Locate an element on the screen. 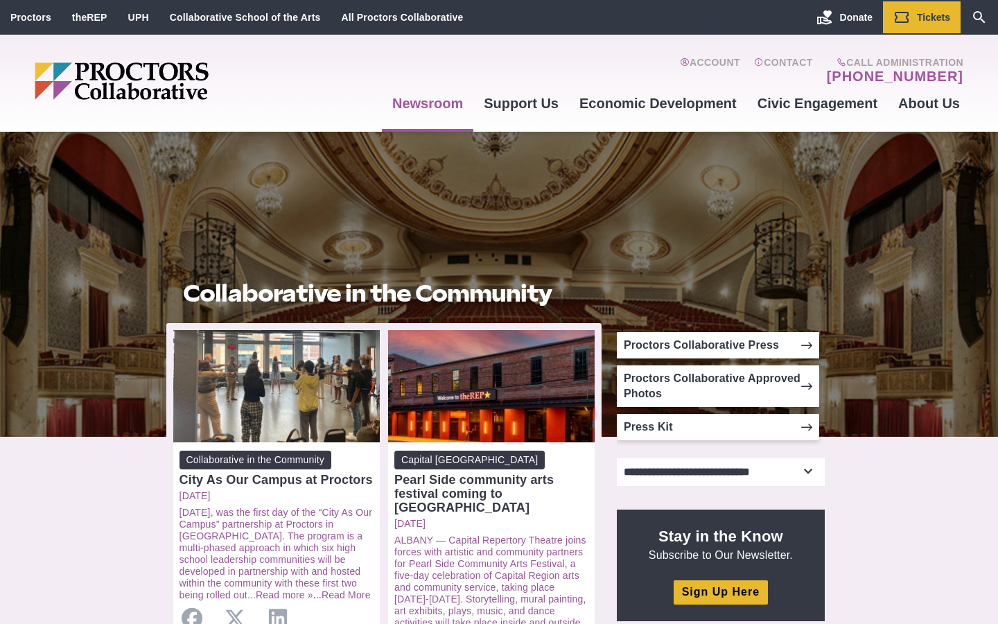 This screenshot has height=624, width=998. a: Sign Up Here is located at coordinates (721, 592).